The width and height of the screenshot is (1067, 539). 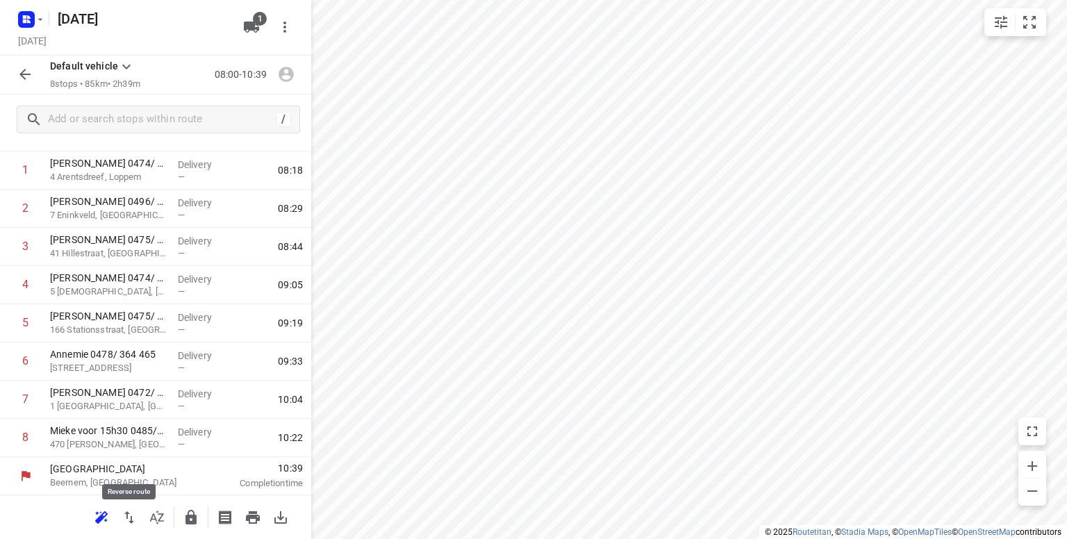 What do you see at coordinates (987, 532) in the screenshot?
I see `a: OpenStreetMap` at bounding box center [987, 532].